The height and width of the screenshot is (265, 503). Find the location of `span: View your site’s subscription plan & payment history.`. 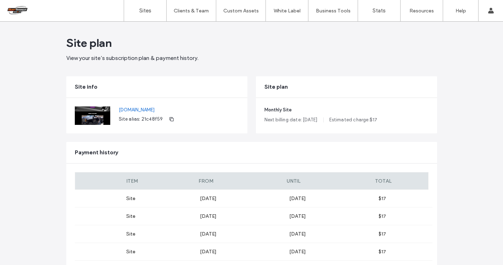

span: View your site’s subscription plan & payment history. is located at coordinates (132, 58).